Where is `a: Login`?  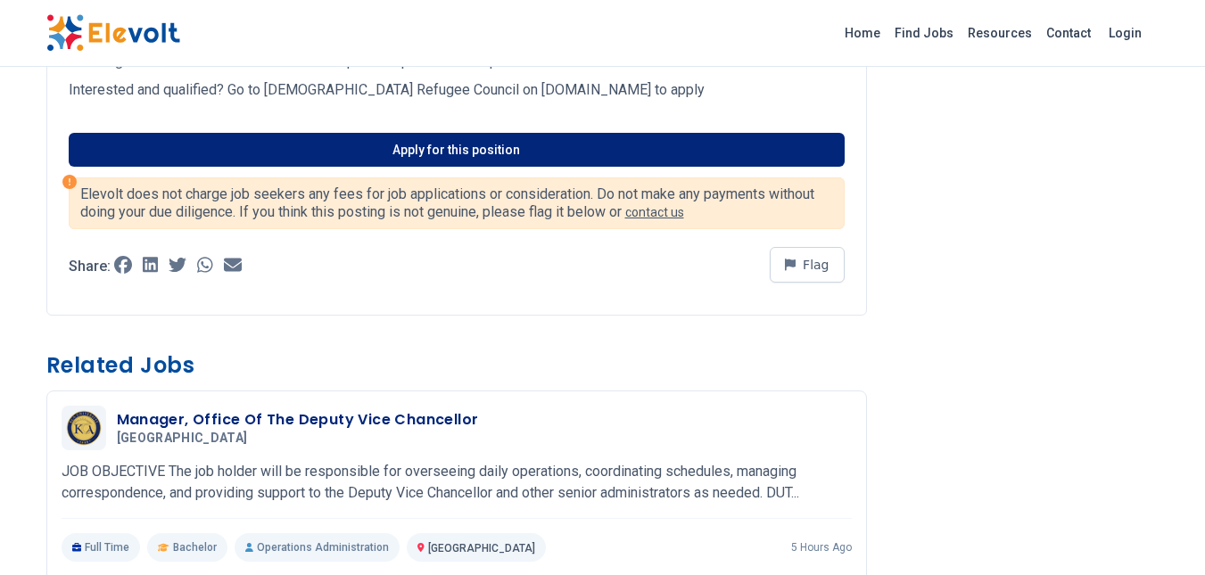 a: Login is located at coordinates (1125, 33).